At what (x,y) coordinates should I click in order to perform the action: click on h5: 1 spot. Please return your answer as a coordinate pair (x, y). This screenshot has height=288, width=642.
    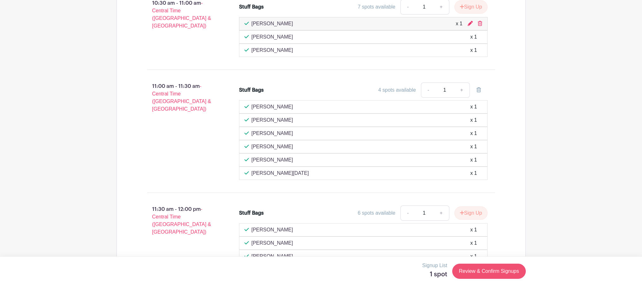
    Looking at the image, I should click on (434, 274).